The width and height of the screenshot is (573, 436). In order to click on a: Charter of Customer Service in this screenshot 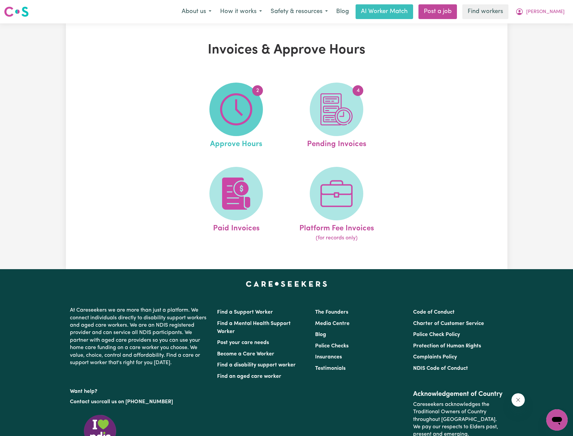, I will do `click(448, 324)`.